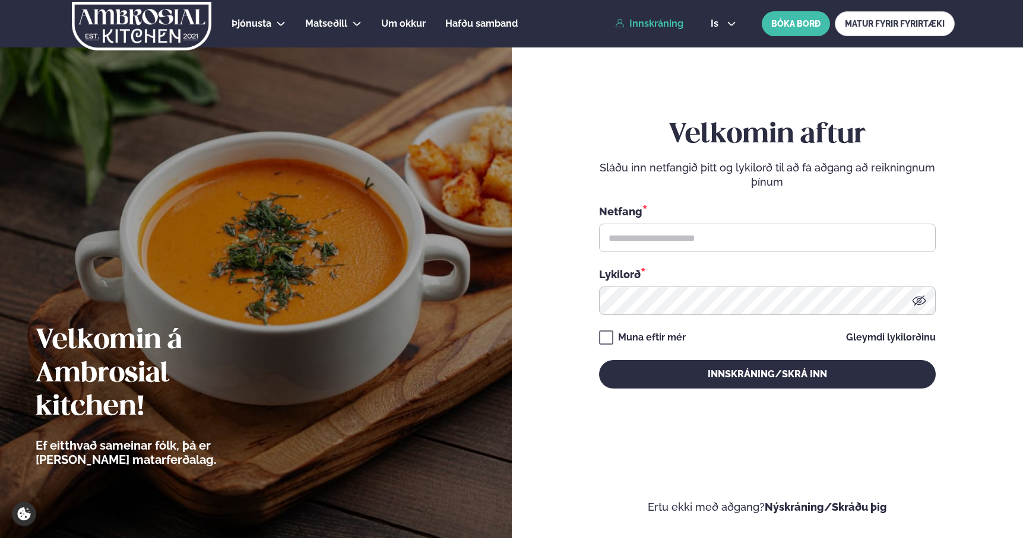 This screenshot has height=538, width=1023. I want to click on span: Þjónusta, so click(251, 23).